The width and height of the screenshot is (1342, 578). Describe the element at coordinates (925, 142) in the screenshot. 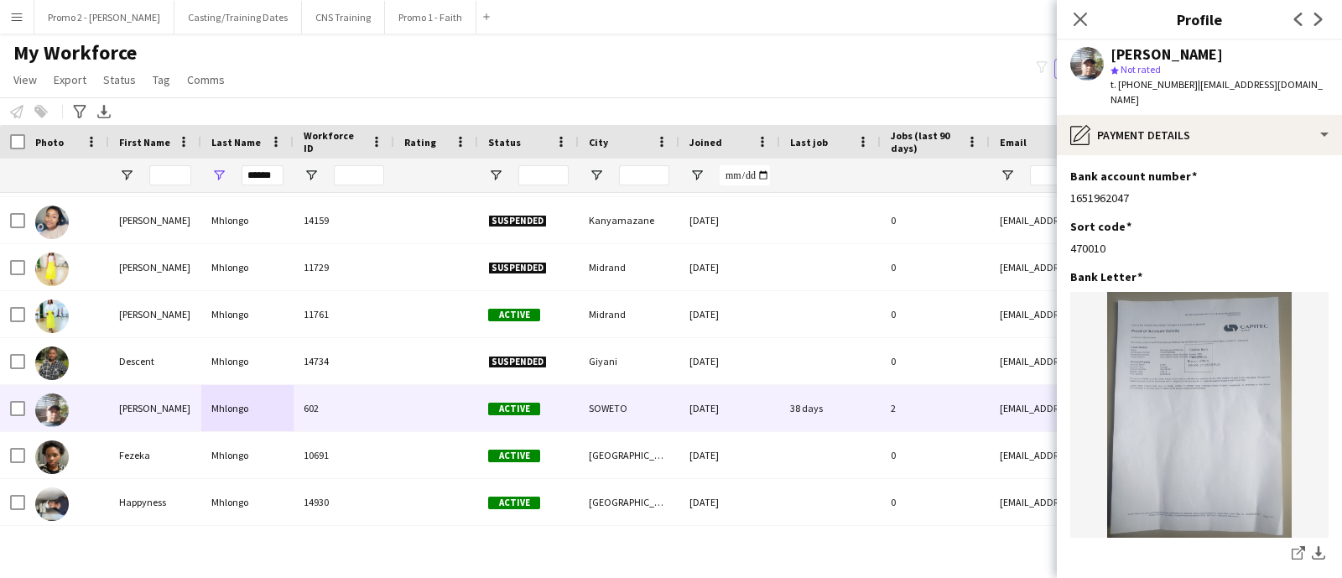

I see `span: Jobs (last 90 days)` at that location.